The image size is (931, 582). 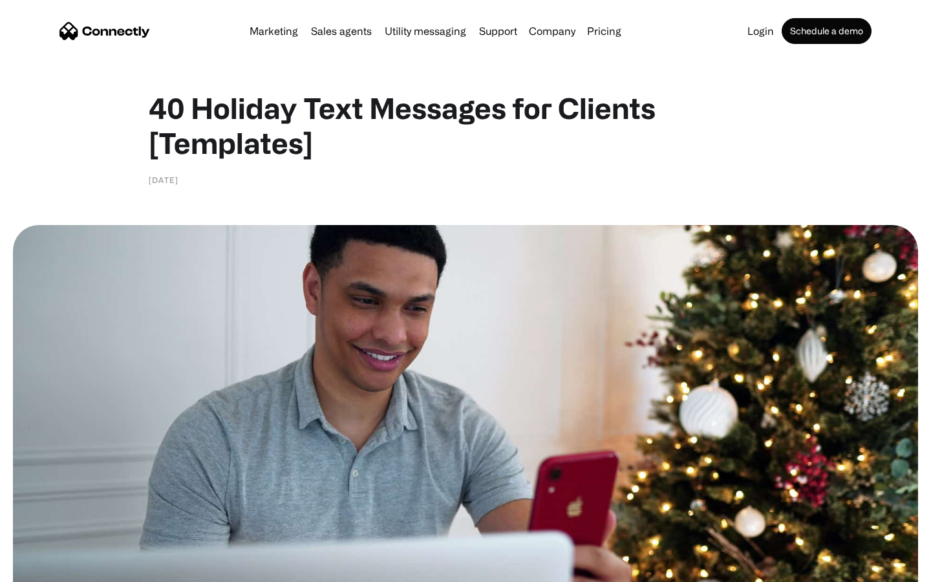 What do you see at coordinates (341, 31) in the screenshot?
I see `a: Sales agents` at bounding box center [341, 31].